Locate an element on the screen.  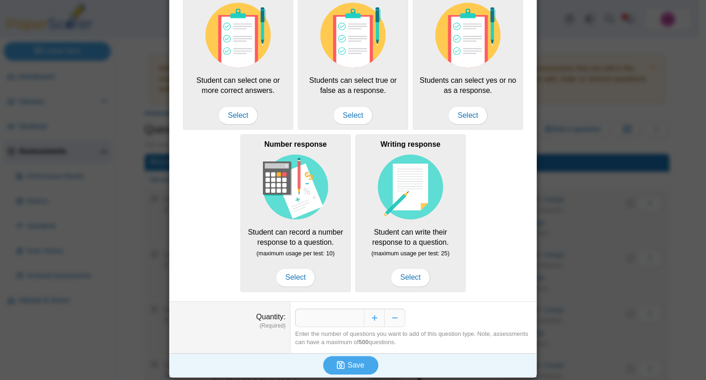
b: Writing response is located at coordinates (411, 144).